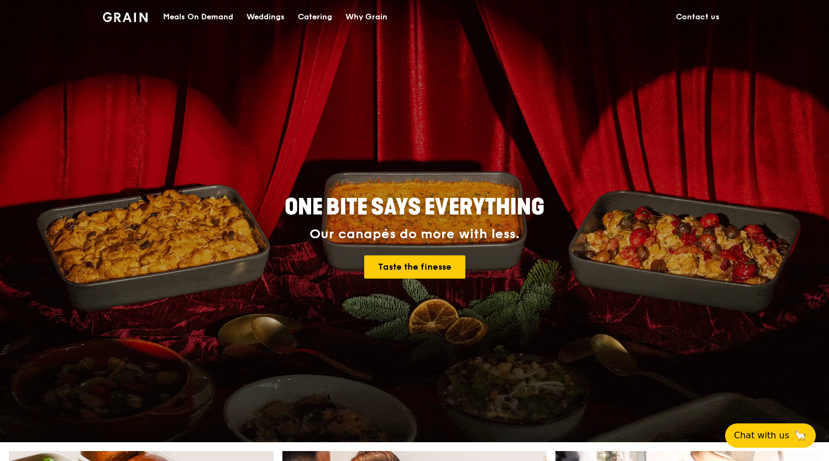 This screenshot has height=461, width=829. I want to click on div: Why Grain, so click(366, 17).